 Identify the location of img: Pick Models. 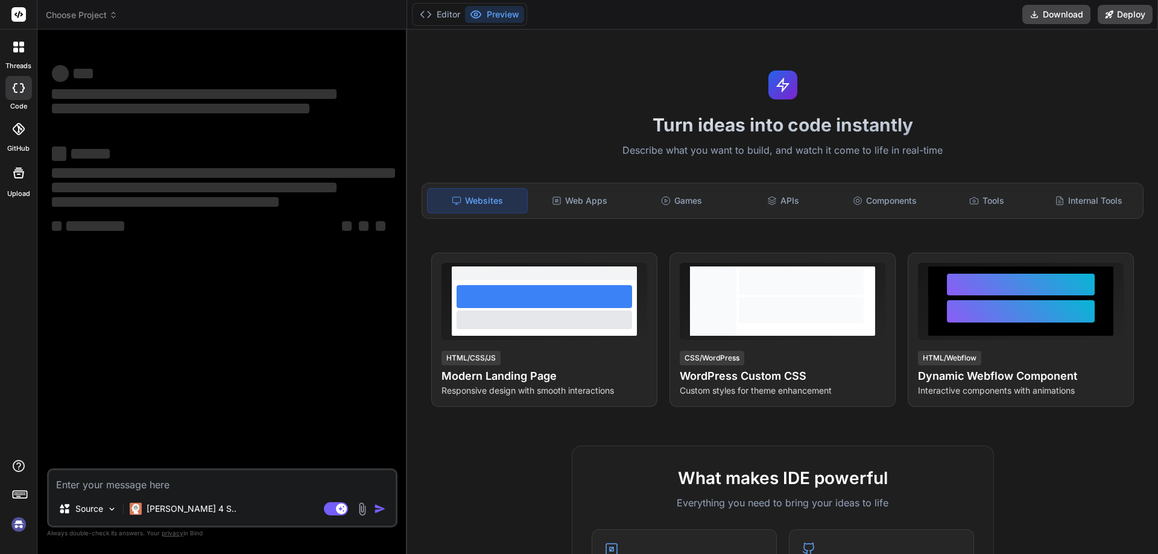
(112, 509).